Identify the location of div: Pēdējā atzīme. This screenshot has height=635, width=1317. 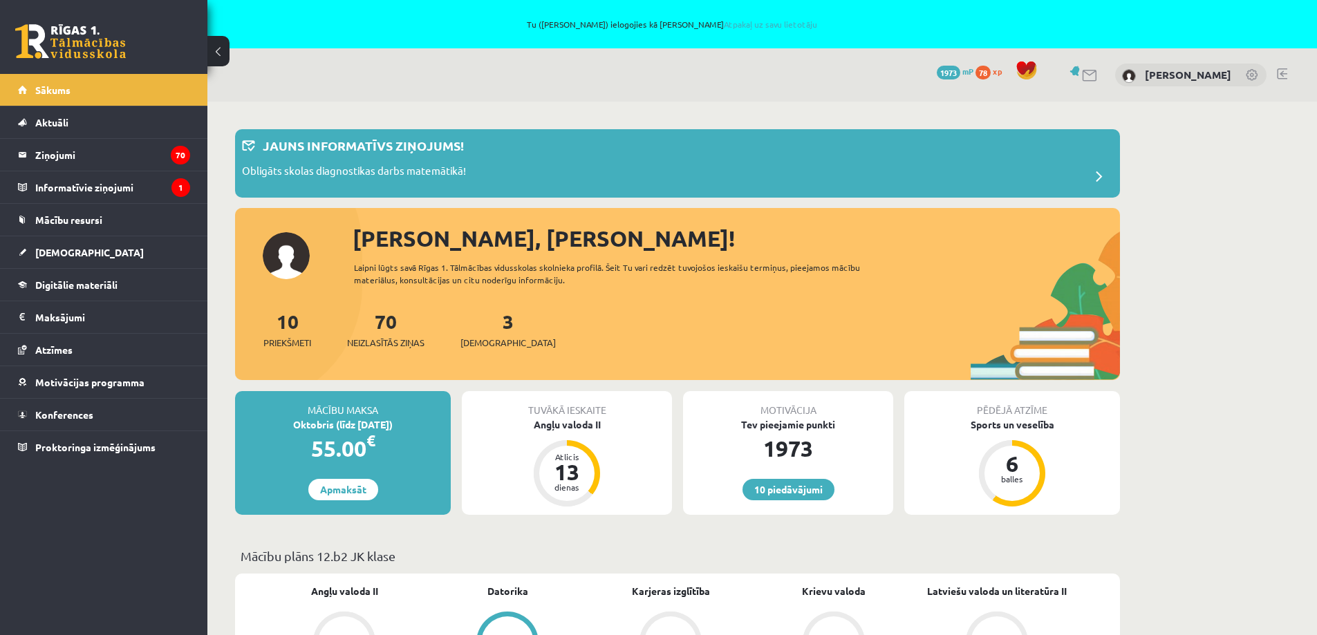
(1012, 404).